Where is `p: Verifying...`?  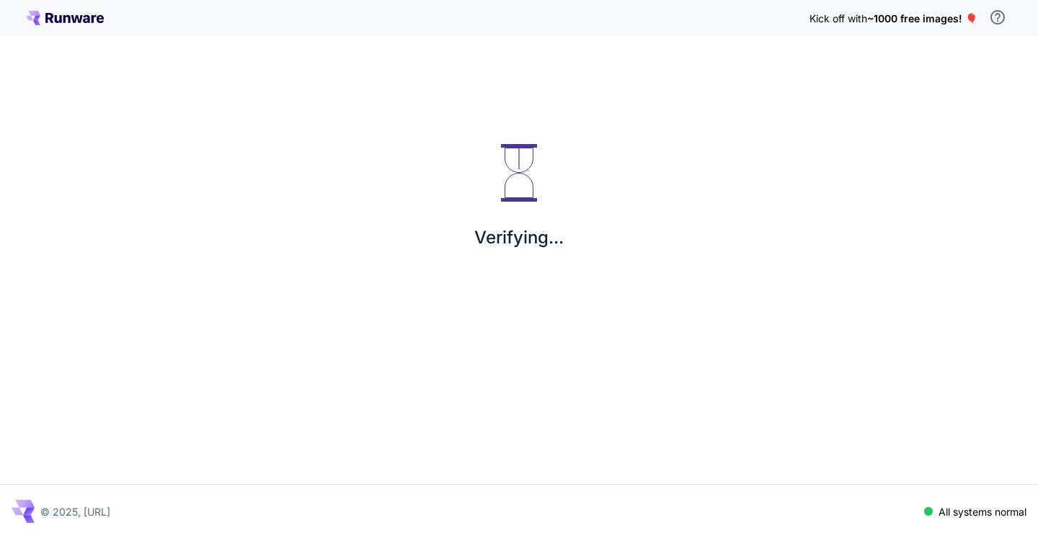
p: Verifying... is located at coordinates (519, 238).